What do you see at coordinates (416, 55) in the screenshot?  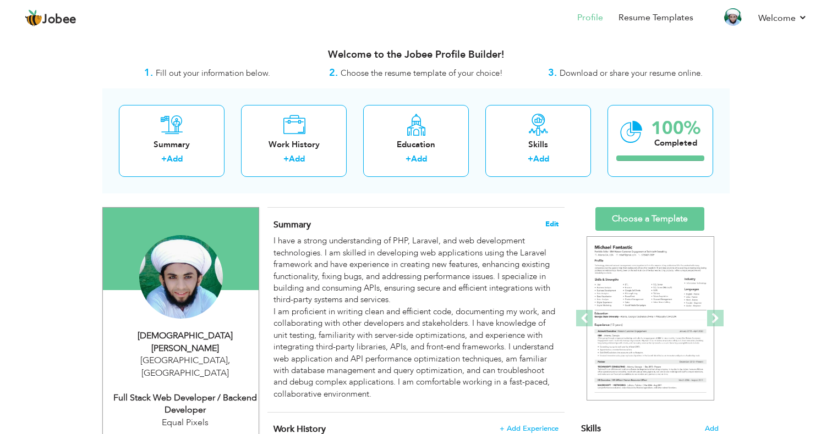 I see `h3: Welcome to the Jobee Profile Builder!` at bounding box center [416, 55].